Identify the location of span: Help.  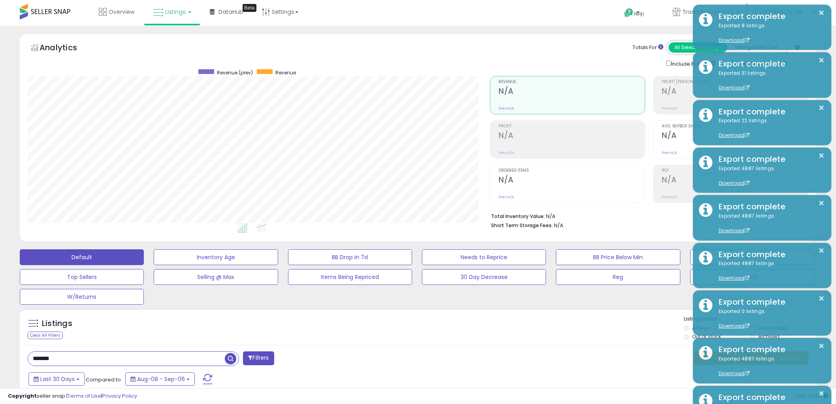
(639, 13).